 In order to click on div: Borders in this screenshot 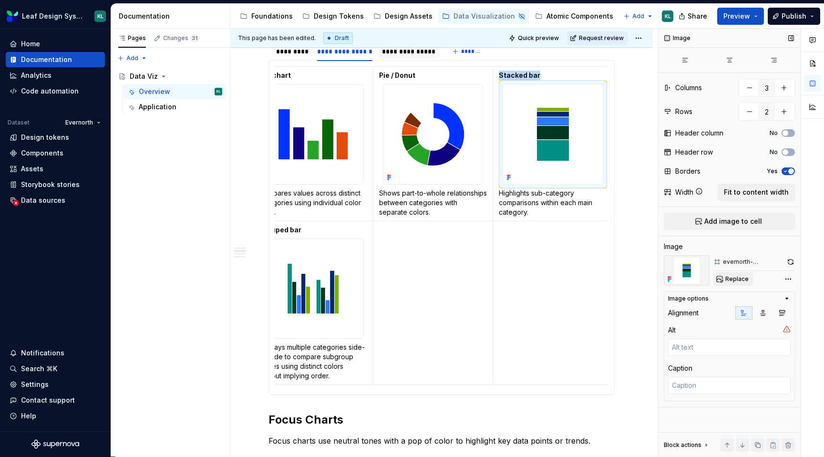, I will do `click(687, 171)`.